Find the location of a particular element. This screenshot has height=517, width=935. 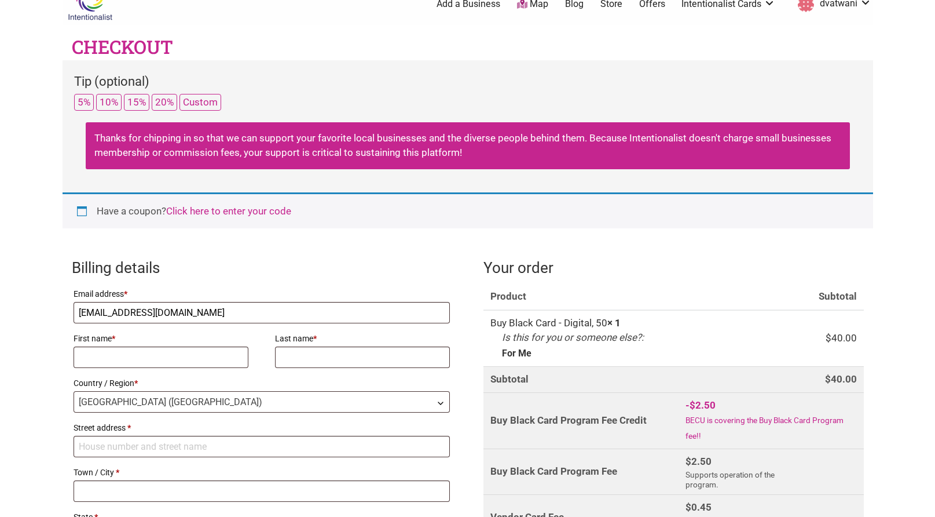

h3: Billing details is located at coordinates (262, 268).